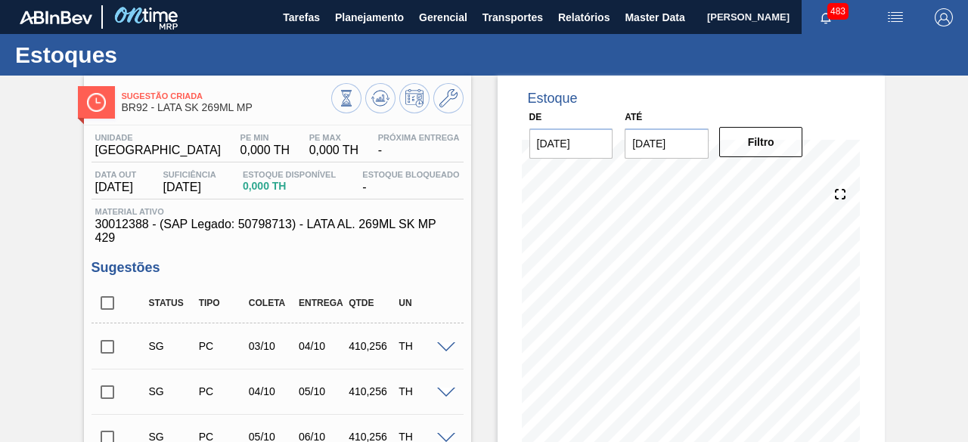  I want to click on div: UN, so click(421, 303).